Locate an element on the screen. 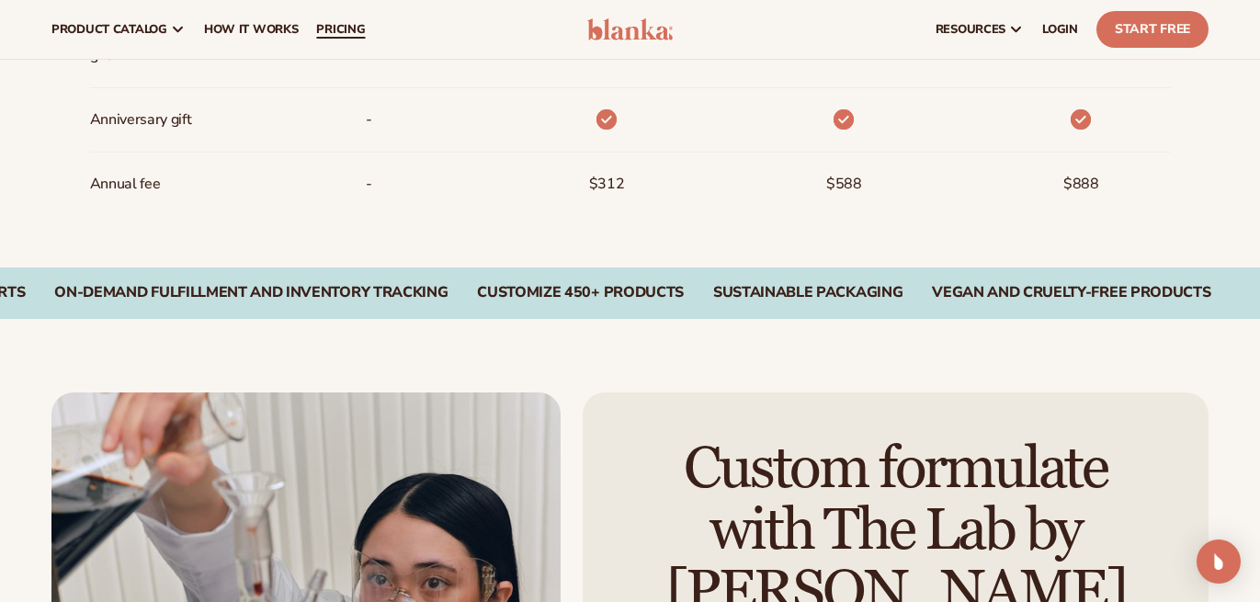 The width and height of the screenshot is (1260, 602). div: VEGAN AND CRUELTY-FREE PRODUCTS is located at coordinates (1070, 292).